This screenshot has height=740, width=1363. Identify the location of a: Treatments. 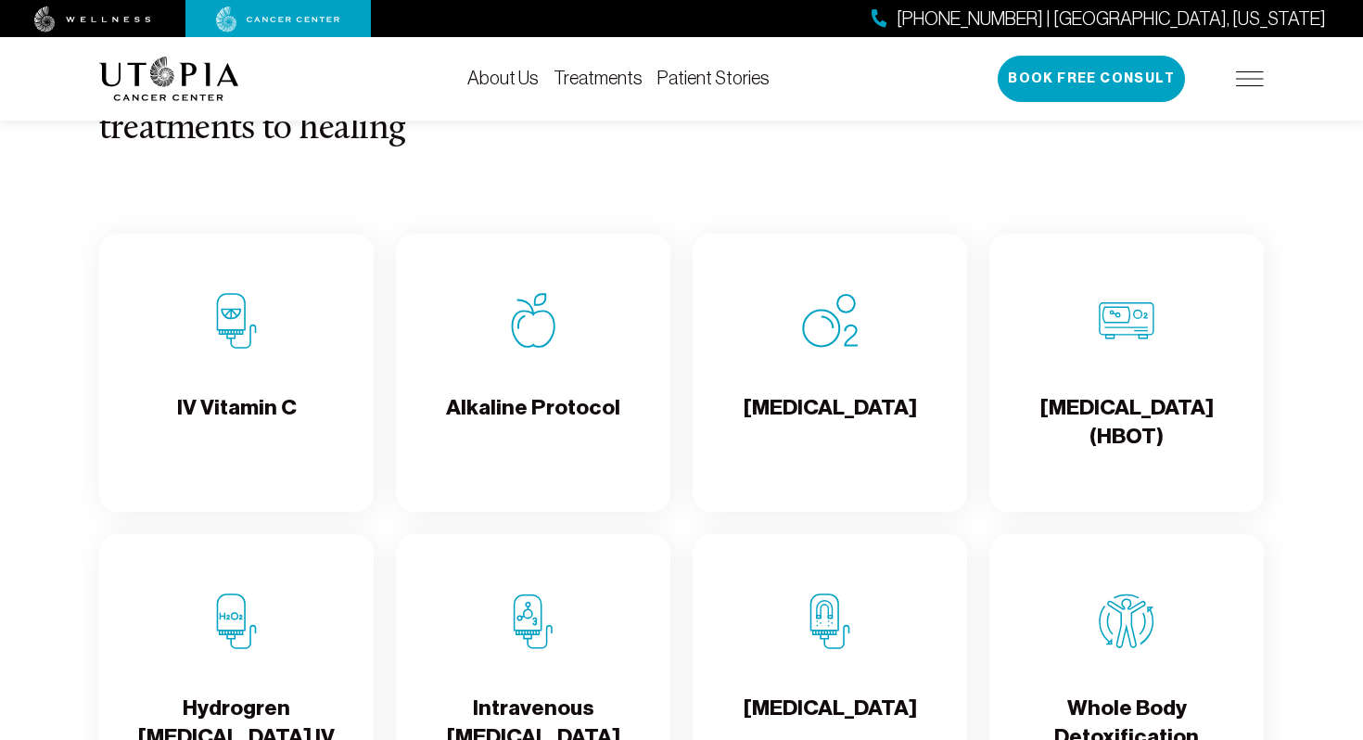
(598, 78).